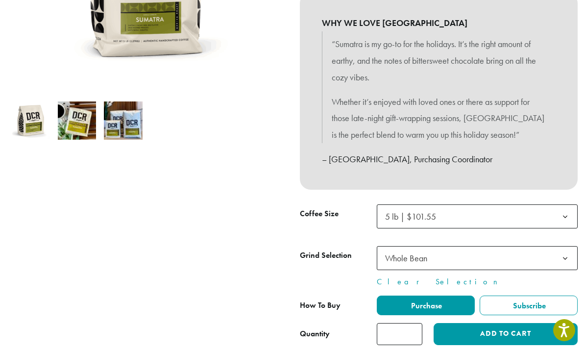 The height and width of the screenshot is (351, 585). I want to click on p: Whether it’s enjoyed with loved ones or there as support for those late-night gift-wrapping sessi..., so click(438, 118).